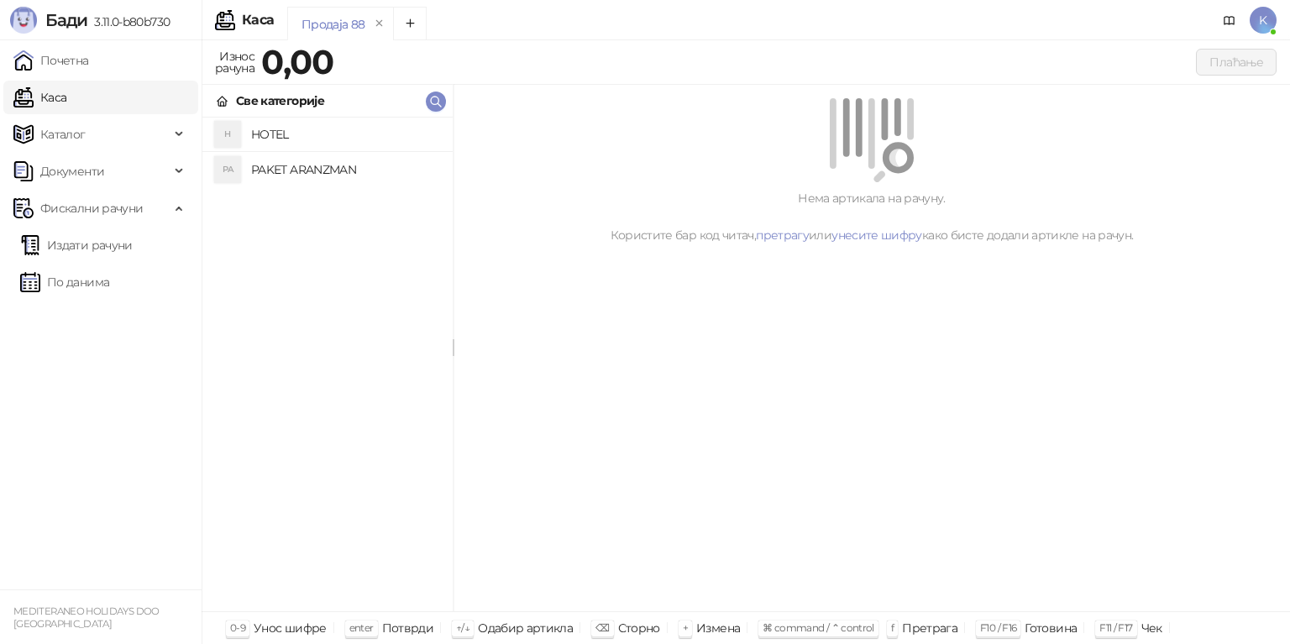  Describe the element at coordinates (290, 628) in the screenshot. I see `div: Унос шифре` at that location.